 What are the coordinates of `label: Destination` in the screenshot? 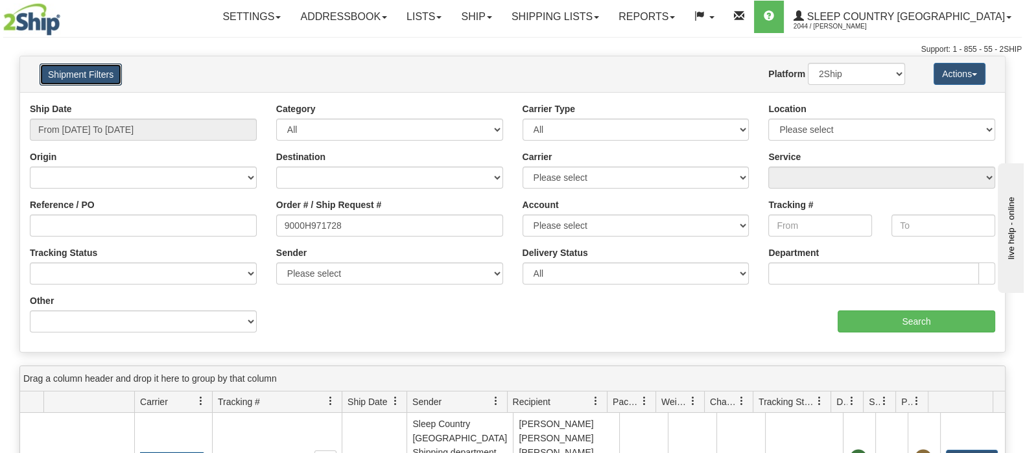 It's located at (301, 157).